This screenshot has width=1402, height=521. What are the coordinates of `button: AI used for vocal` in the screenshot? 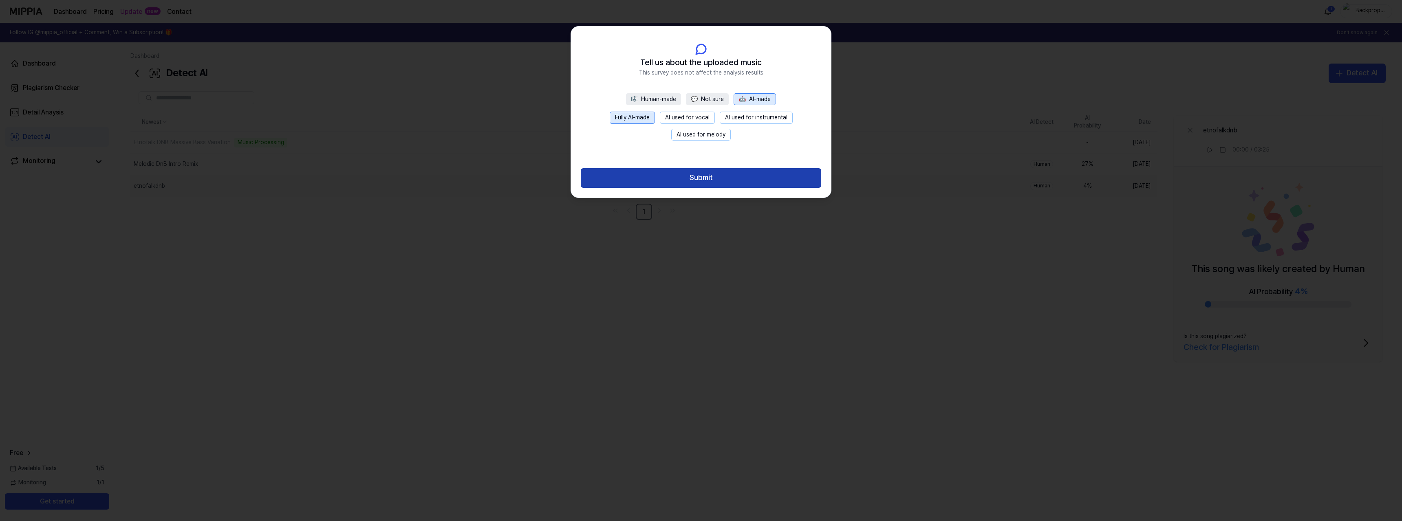 It's located at (687, 118).